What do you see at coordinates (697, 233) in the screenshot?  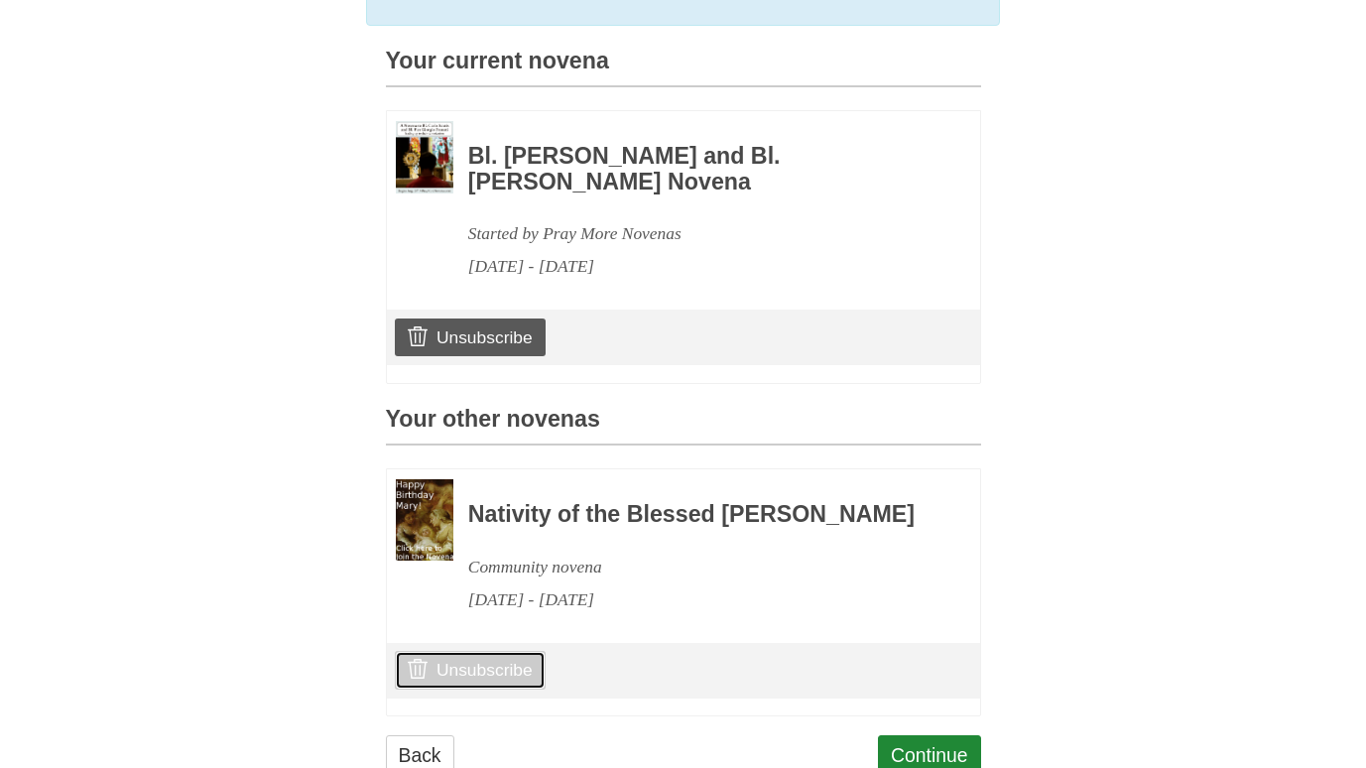 I see `div: Started by Pray More Novenas` at bounding box center [697, 233].